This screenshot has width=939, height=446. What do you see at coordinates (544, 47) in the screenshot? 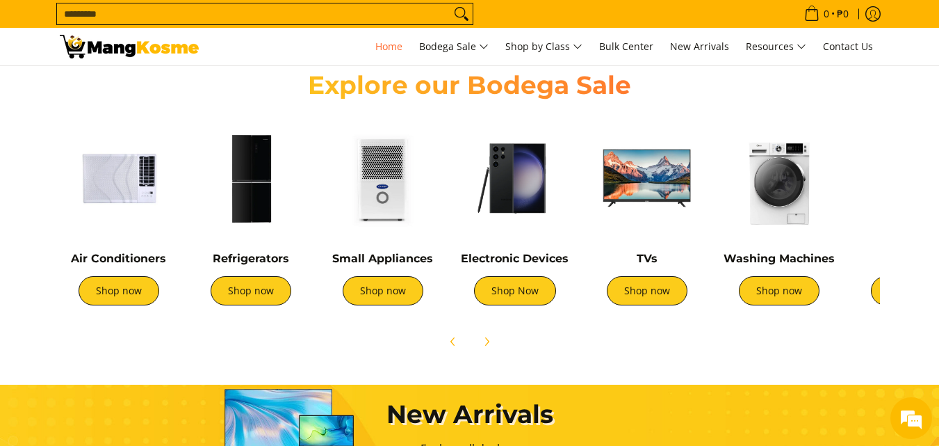
I see `span: Shop by Class` at bounding box center [544, 47].